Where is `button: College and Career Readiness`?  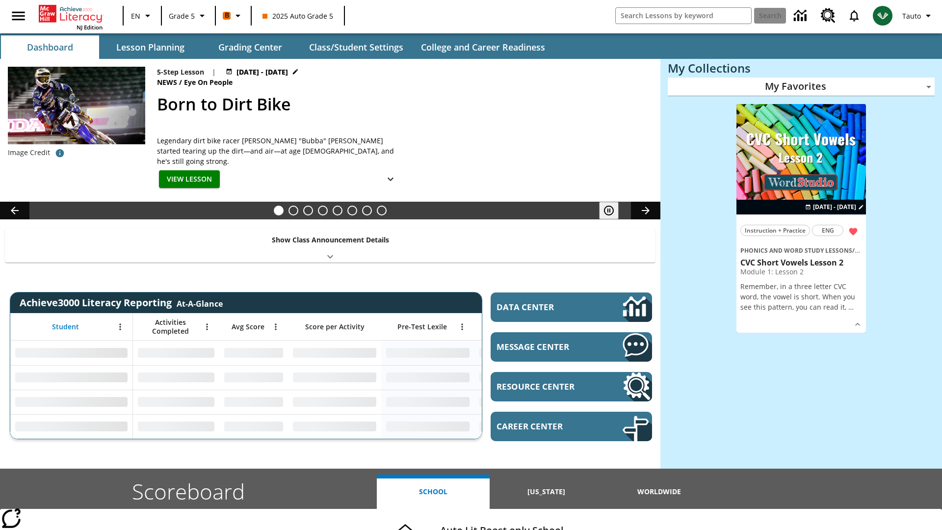 button: College and Career Readiness is located at coordinates (483, 47).